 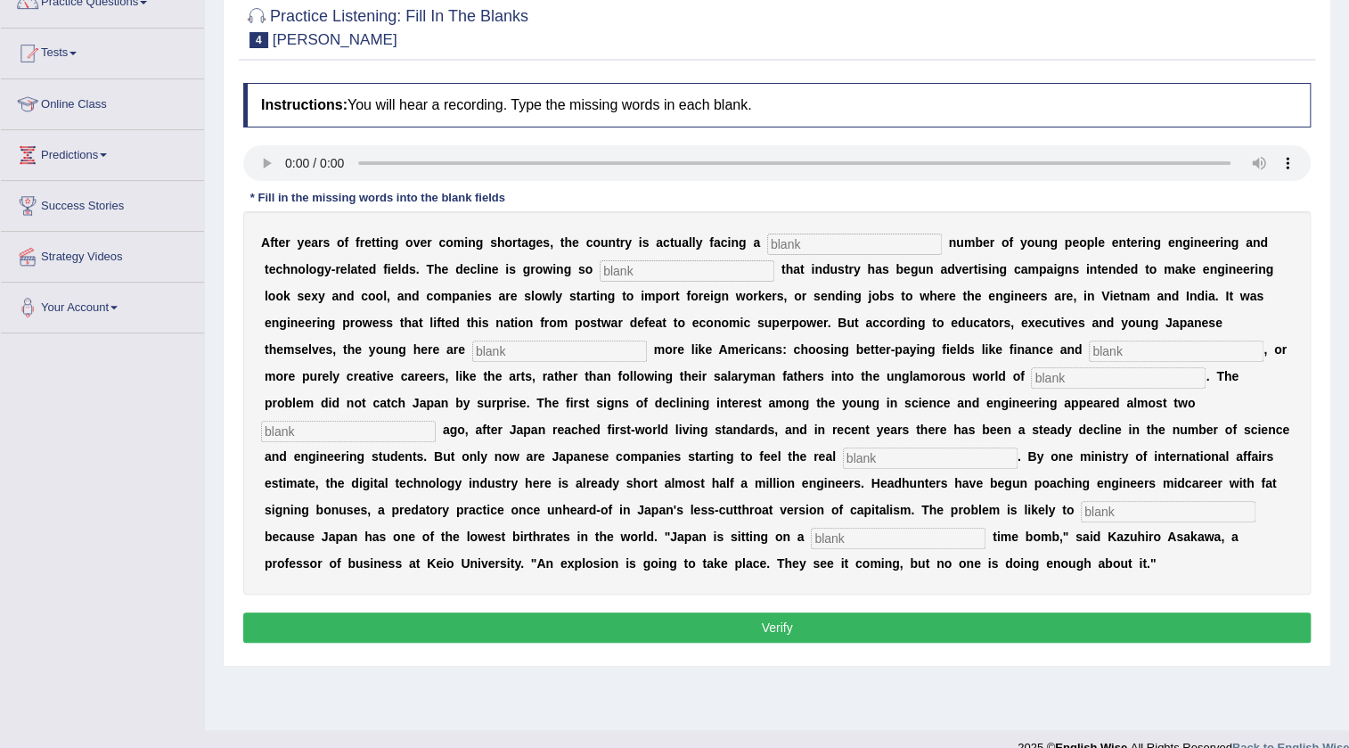 I want to click on b: A, so click(x=266, y=242).